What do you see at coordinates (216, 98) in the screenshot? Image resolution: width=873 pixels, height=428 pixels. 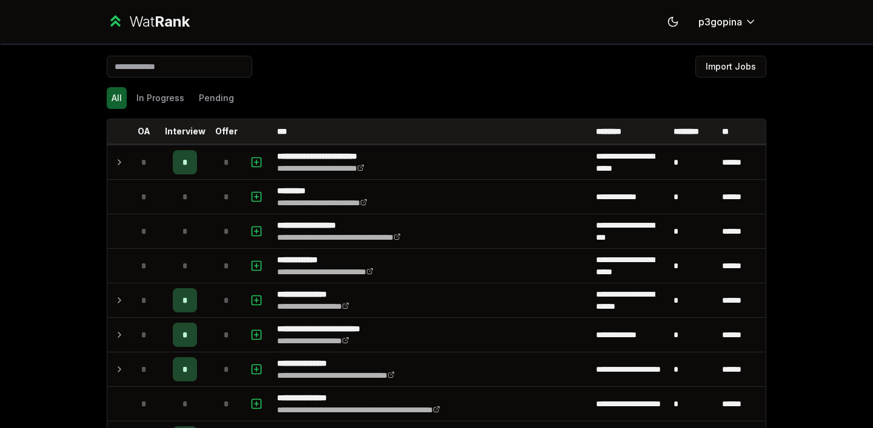 I see `button: Pending` at bounding box center [216, 98].